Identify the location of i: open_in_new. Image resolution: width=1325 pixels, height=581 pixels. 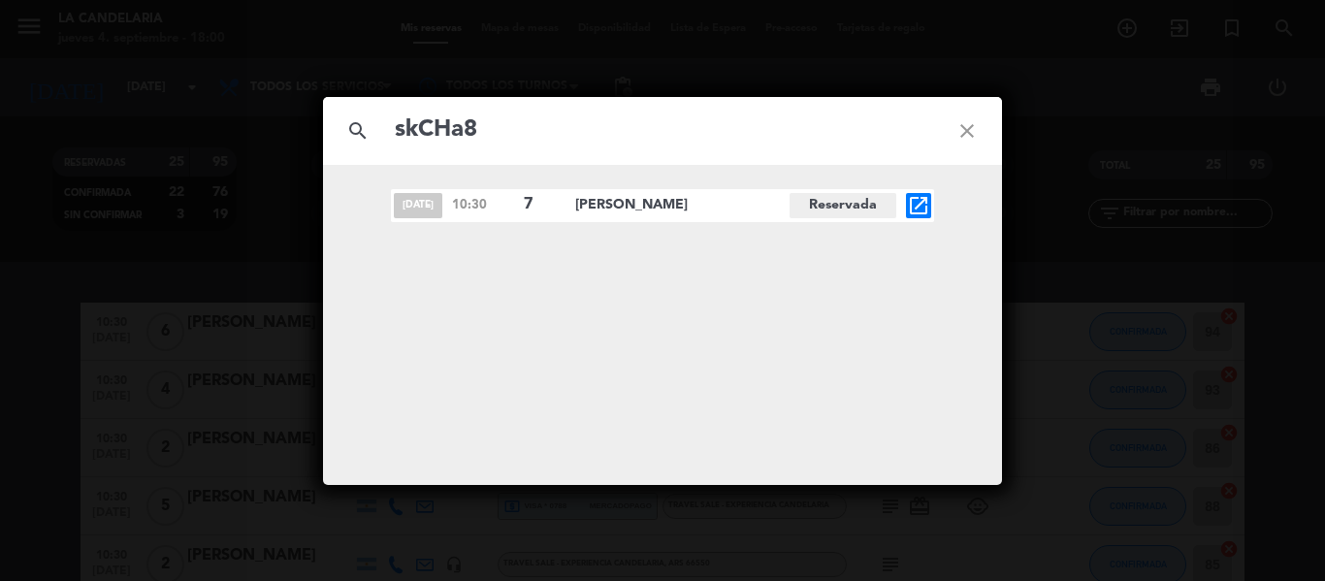
(919, 206).